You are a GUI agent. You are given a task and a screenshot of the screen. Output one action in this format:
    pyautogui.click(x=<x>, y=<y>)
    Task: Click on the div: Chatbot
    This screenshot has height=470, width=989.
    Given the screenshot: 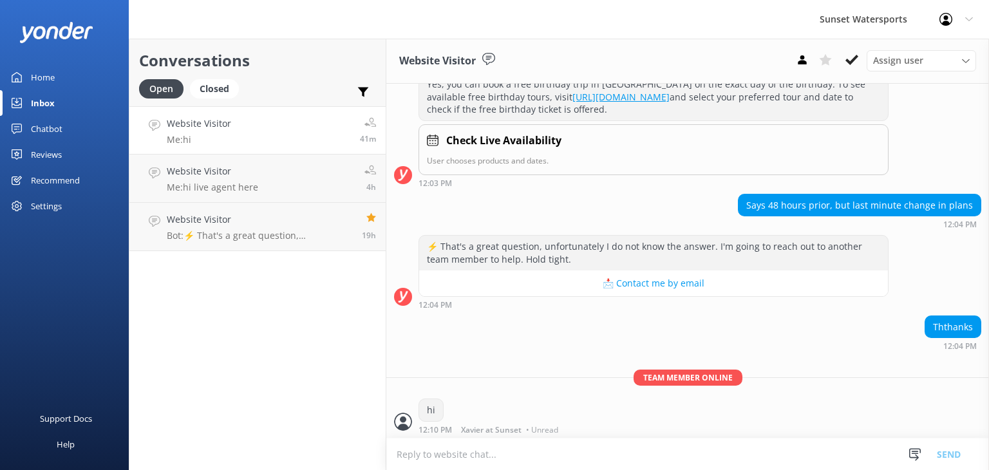 What is the action you would take?
    pyautogui.click(x=46, y=129)
    